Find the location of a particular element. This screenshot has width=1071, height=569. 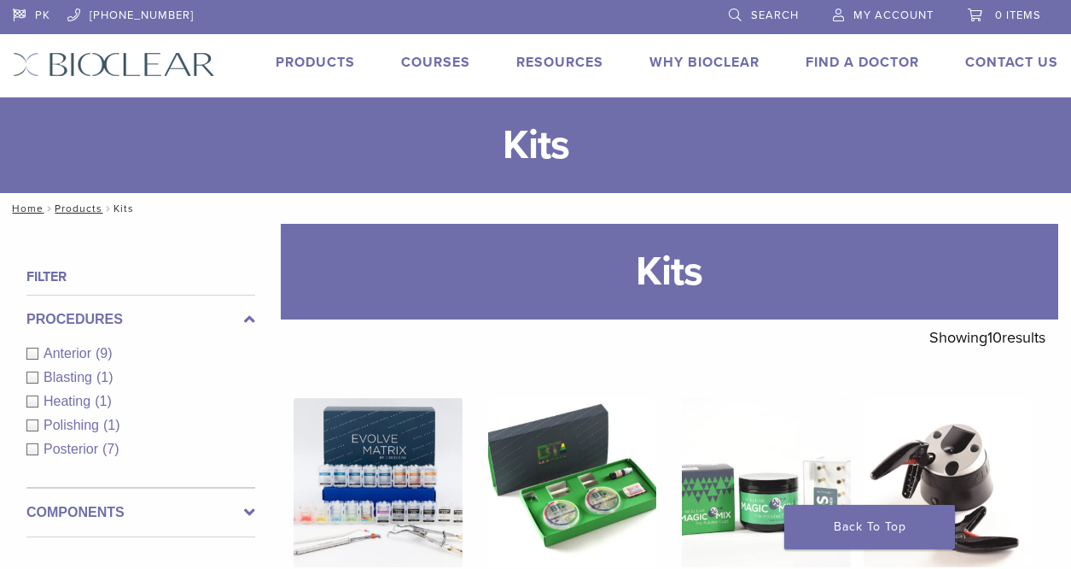

h4: Filter is located at coordinates (141, 277).